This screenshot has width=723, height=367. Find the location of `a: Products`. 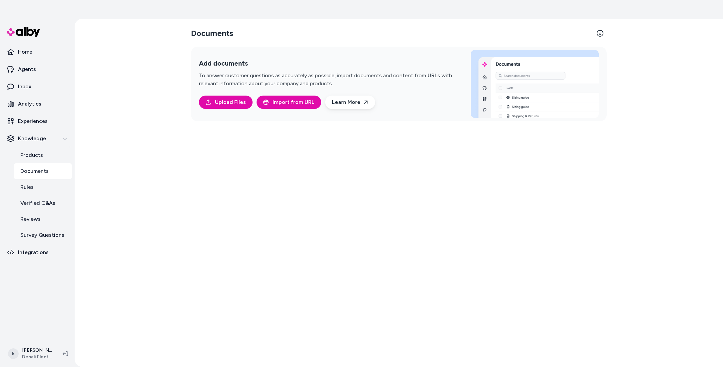

a: Products is located at coordinates (43, 155).